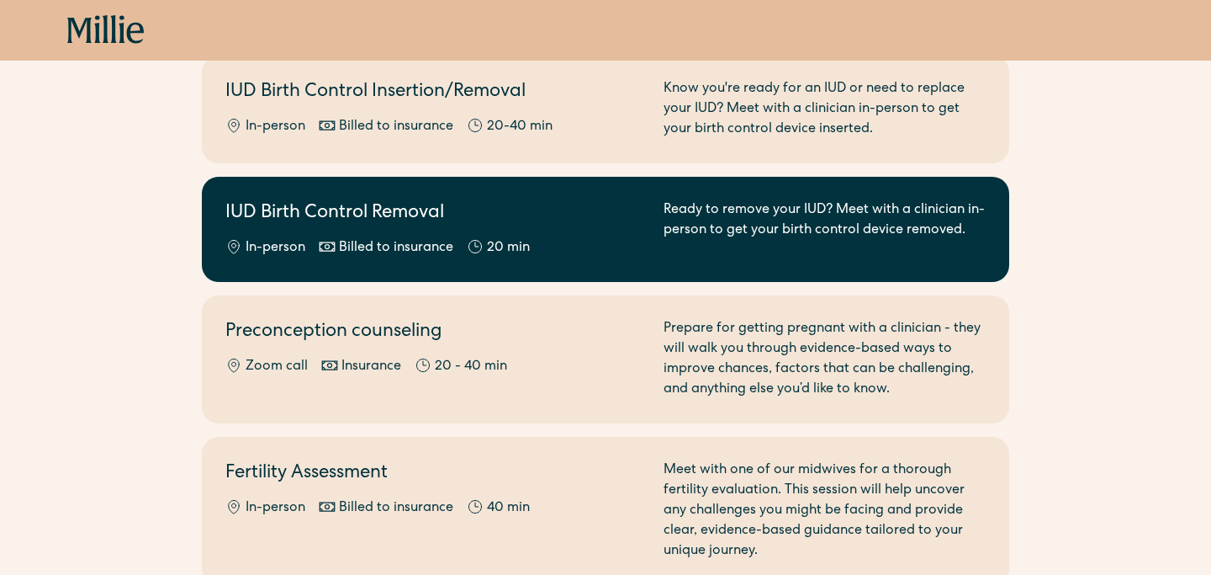 The image size is (1211, 575). Describe the element at coordinates (824, 229) in the screenshot. I see `div: Ready to remove your IUD? Meet with a clinician in-person to get your birth control device removed.` at that location.